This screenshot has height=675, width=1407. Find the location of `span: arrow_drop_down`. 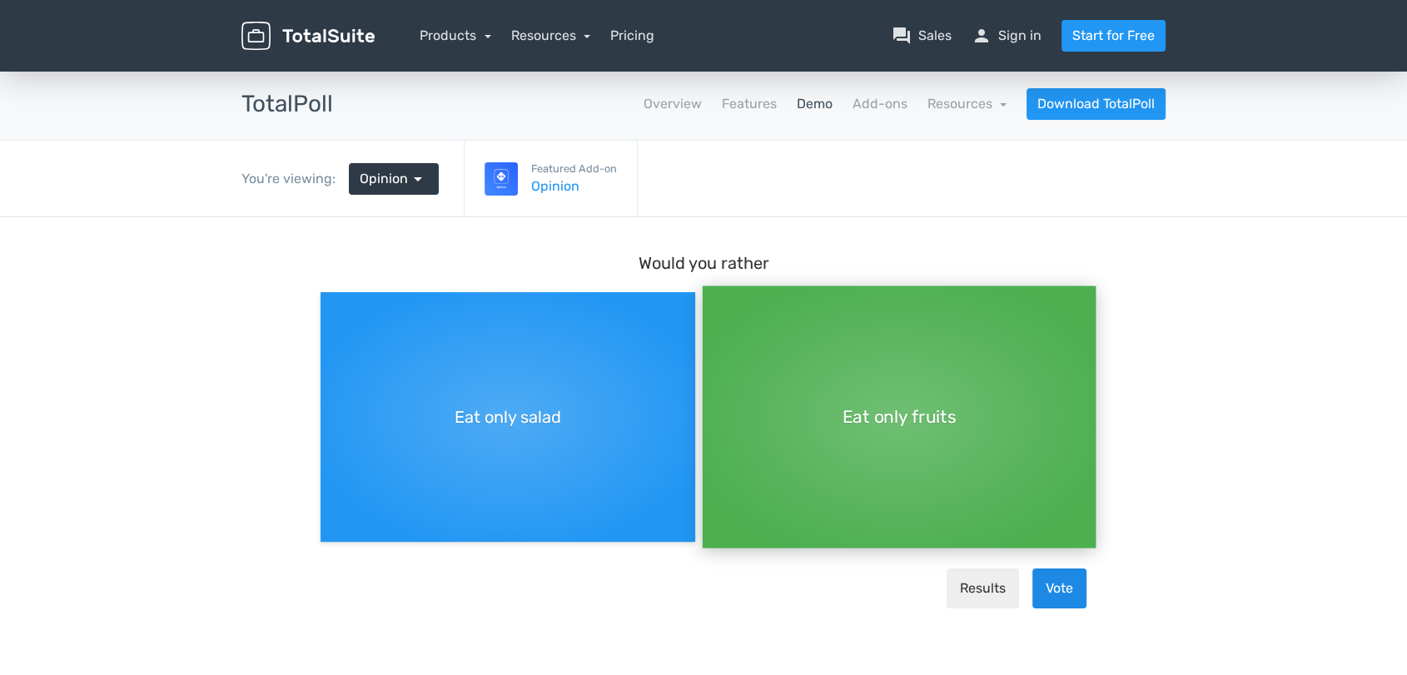

span: arrow_drop_down is located at coordinates (418, 179).